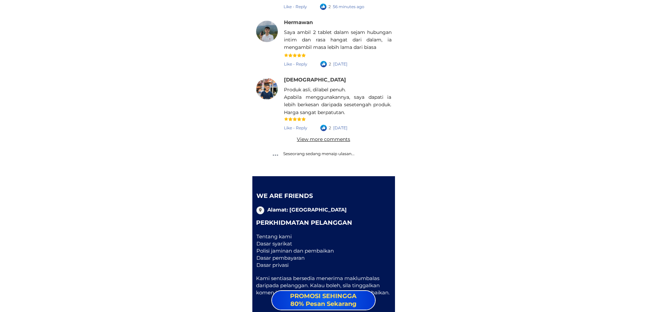  I want to click on font: Produk asli, dilabel penuh., so click(315, 90).